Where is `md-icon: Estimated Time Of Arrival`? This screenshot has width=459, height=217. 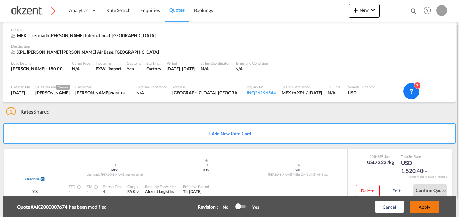
md-icon: Estimated Time Of Arrival is located at coordinates (94, 187).